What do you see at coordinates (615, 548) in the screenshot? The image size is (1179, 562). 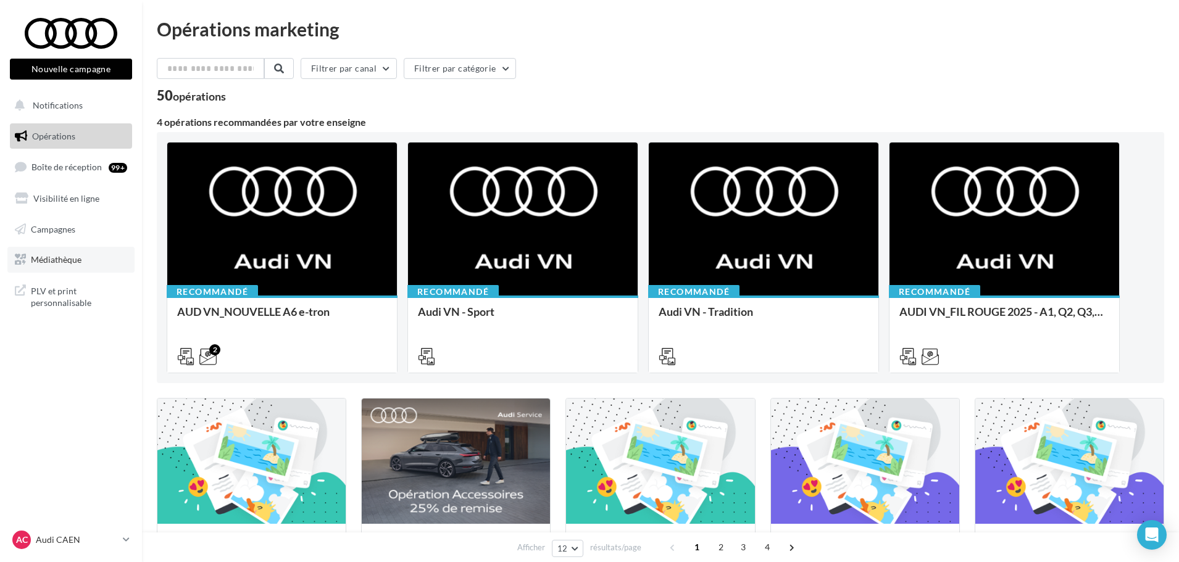 I see `span: résultats/page` at bounding box center [615, 548].